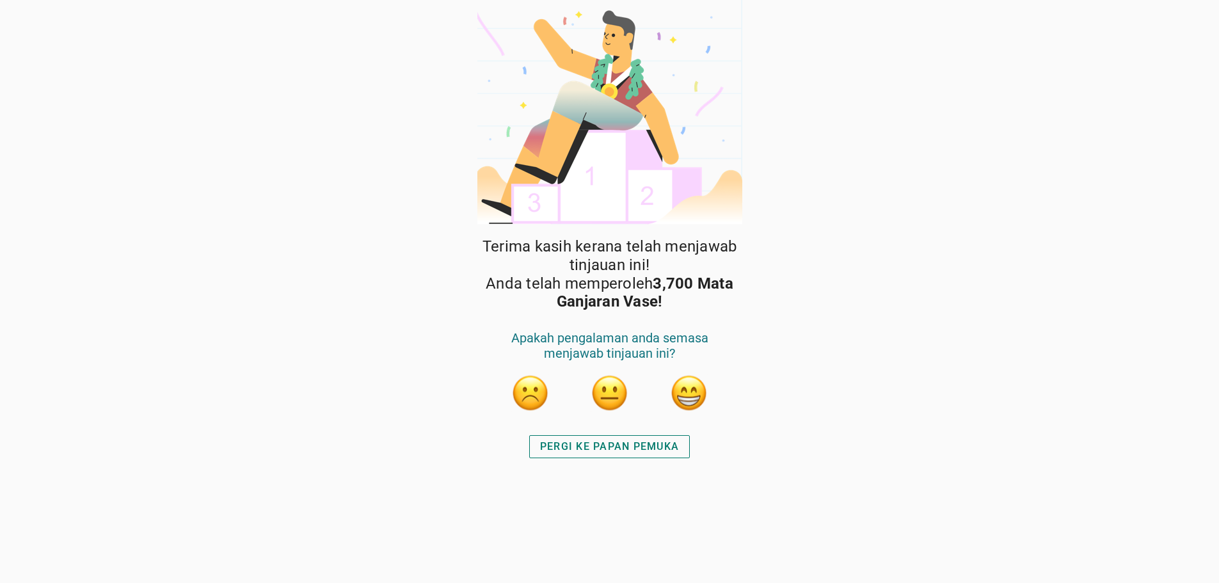 The width and height of the screenshot is (1219, 583). I want to click on div: Apakah pengalaman anda semasa menjawab tinjauan ini?, so click(610, 352).